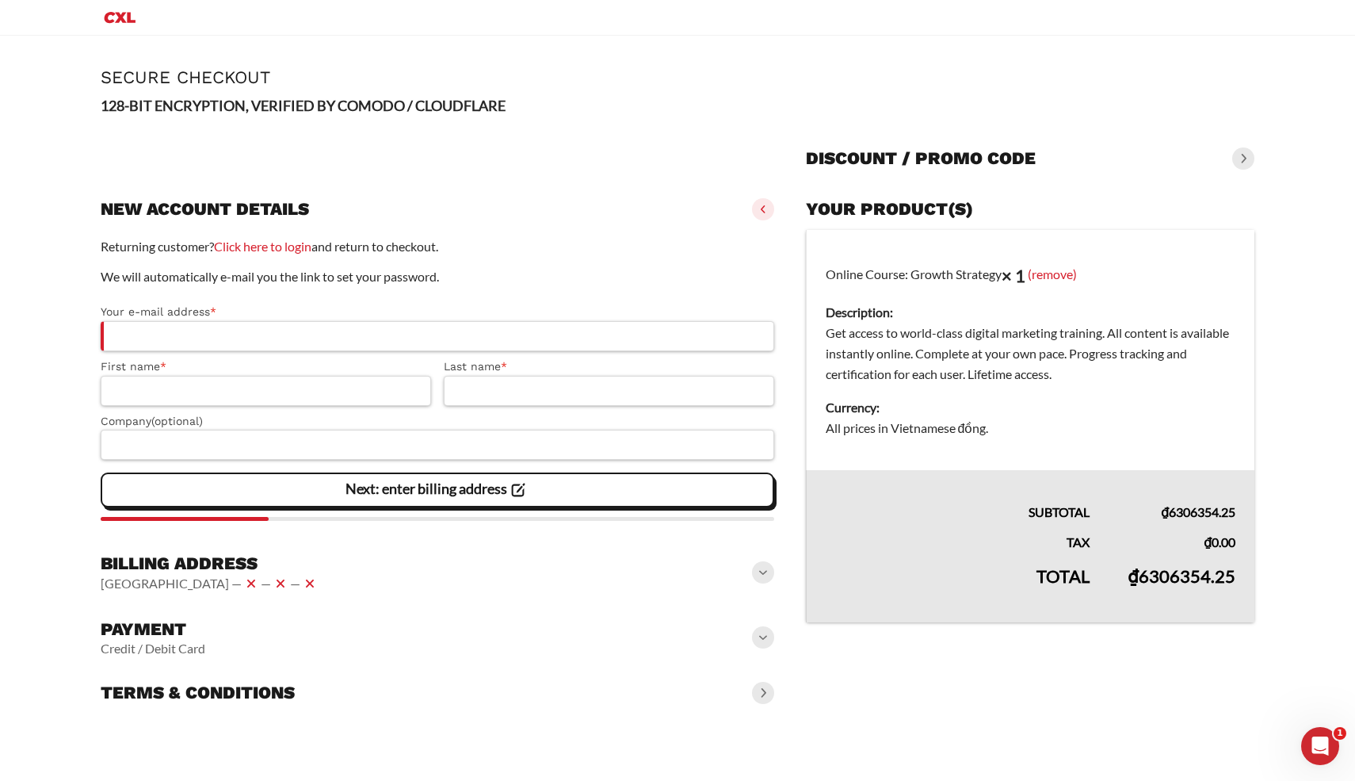 The height and width of the screenshot is (781, 1355). What do you see at coordinates (1030, 354) in the screenshot?
I see `dd: Get access to world-class digital marketing training. All content is available instantly online. ...` at bounding box center [1030, 354].